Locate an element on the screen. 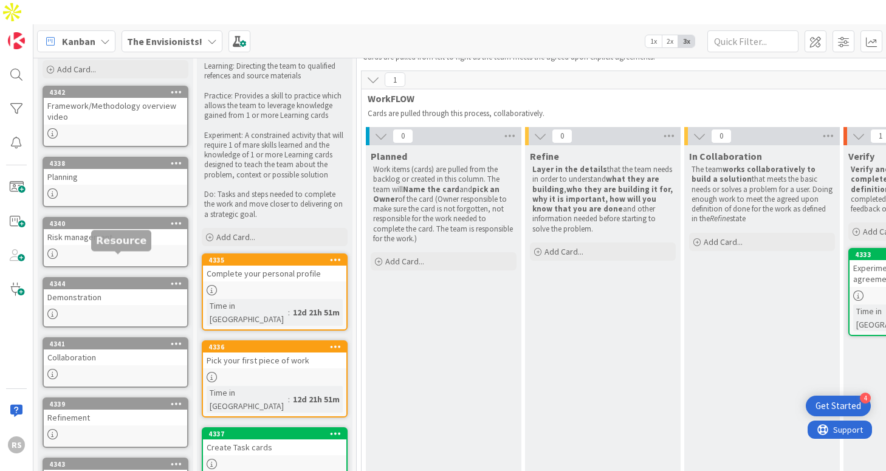  span: 1x is located at coordinates (653, 41).